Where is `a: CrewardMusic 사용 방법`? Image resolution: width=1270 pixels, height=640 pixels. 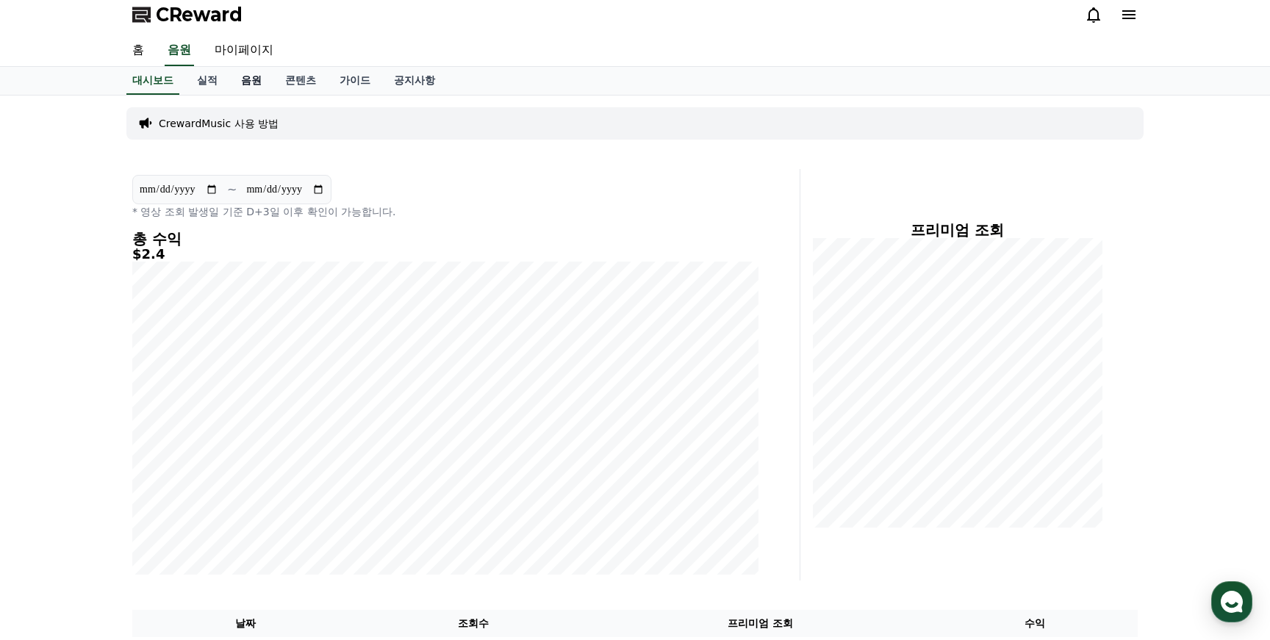
a: CrewardMusic 사용 방법 is located at coordinates (218, 123).